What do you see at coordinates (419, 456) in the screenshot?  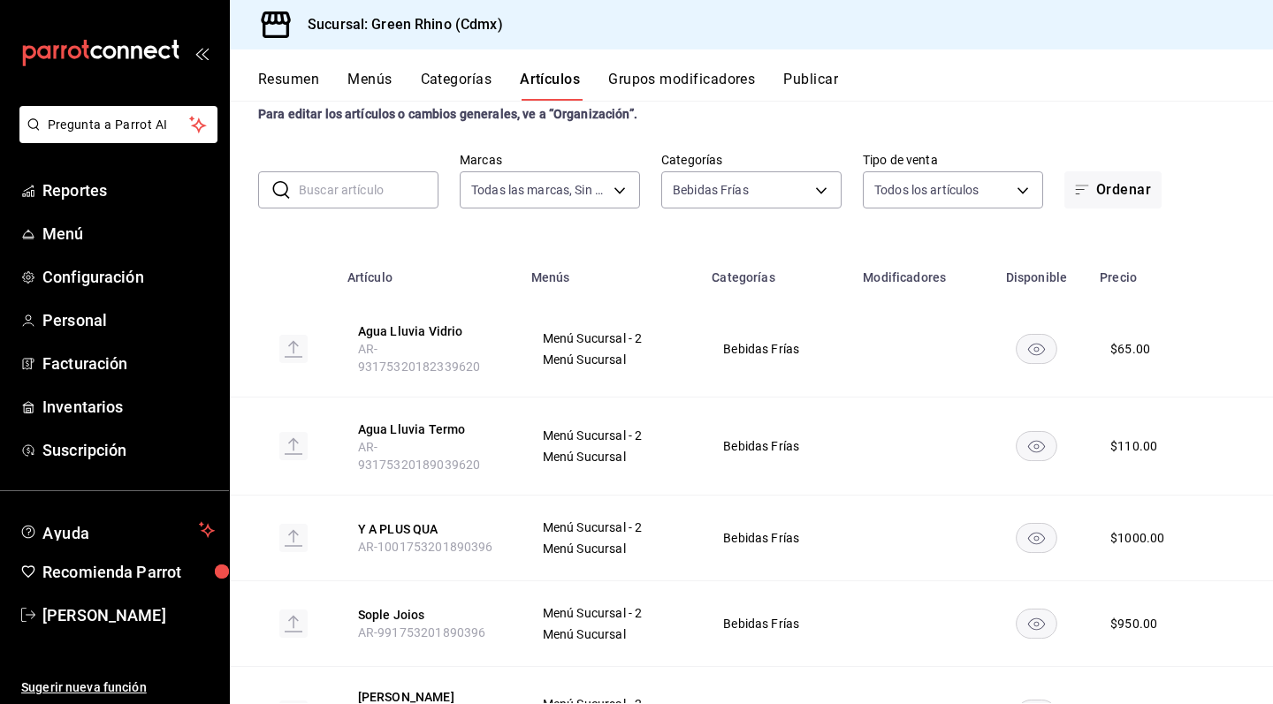 I see `span: AR-93175320189039620` at bounding box center [419, 456].